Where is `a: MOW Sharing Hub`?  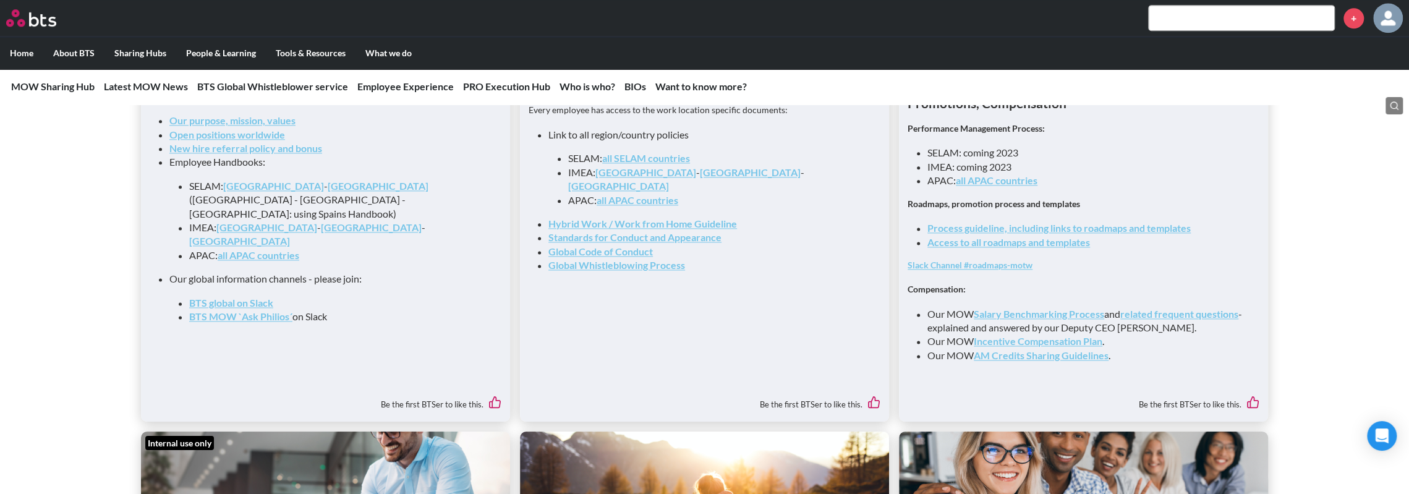 a: MOW Sharing Hub is located at coordinates (53, 86).